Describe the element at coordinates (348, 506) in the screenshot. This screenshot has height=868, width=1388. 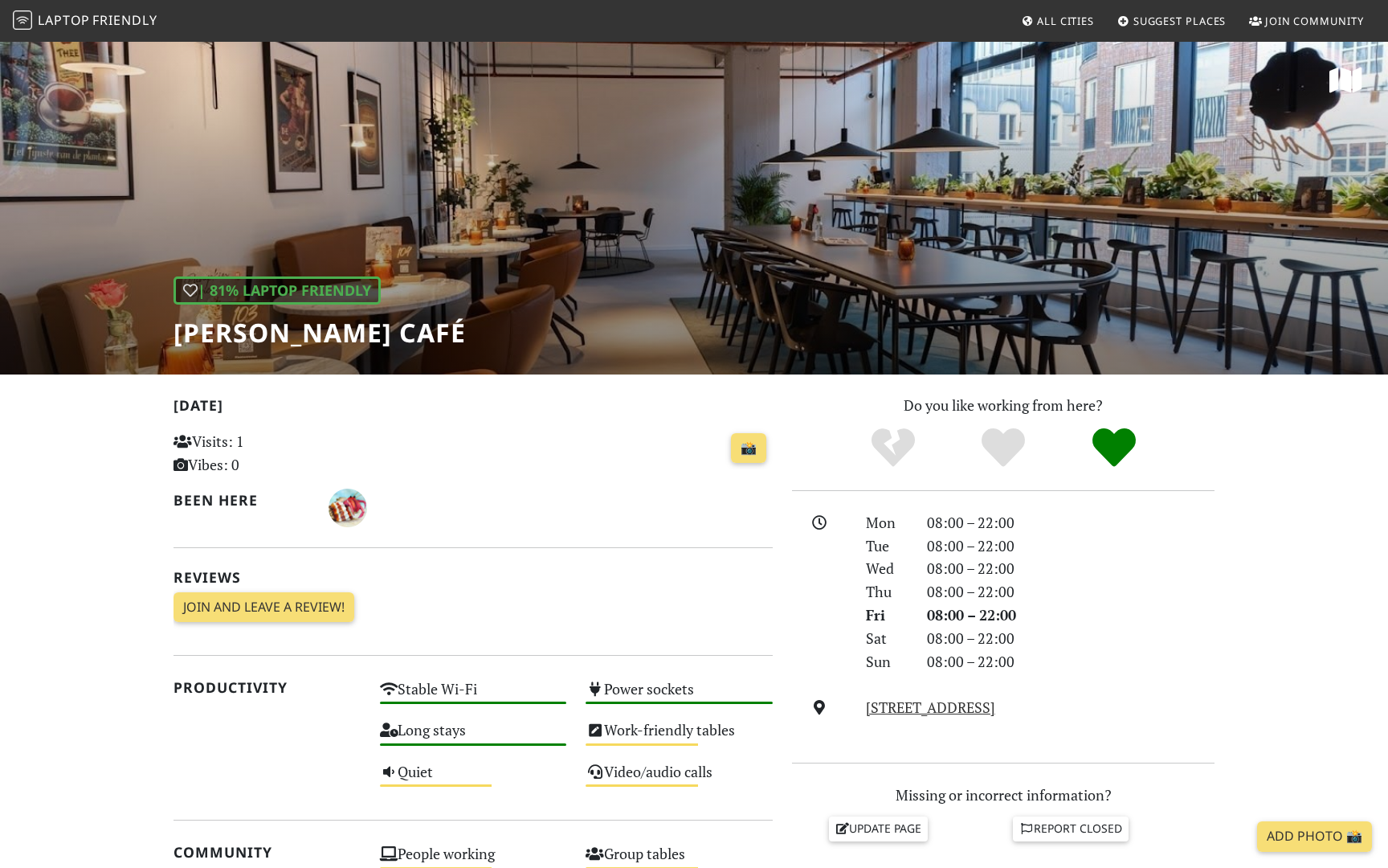
I see `span: Joost Visser` at that location.